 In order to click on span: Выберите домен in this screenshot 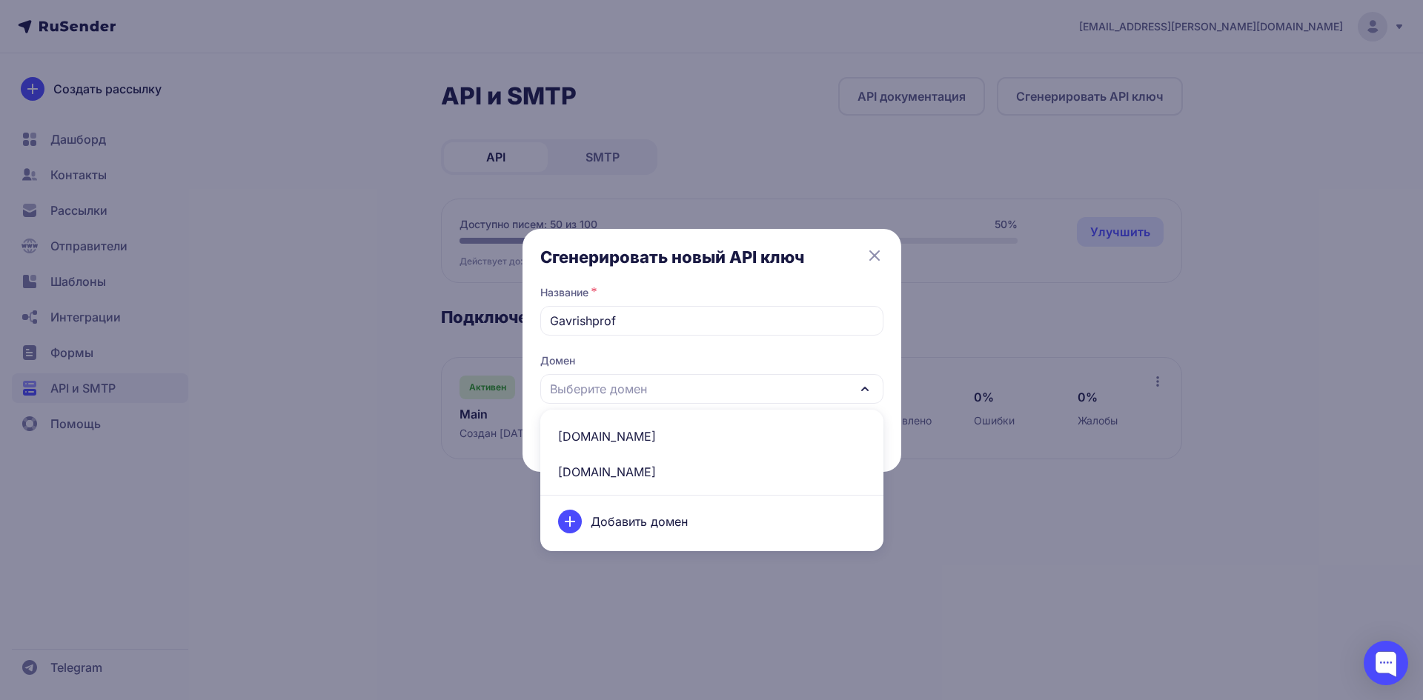, I will do `click(598, 389)`.